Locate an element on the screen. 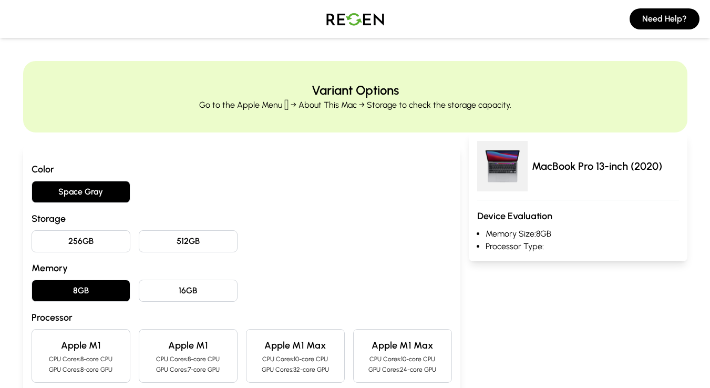 Image resolution: width=710 pixels, height=388 pixels. img: Logo is located at coordinates (355, 19).